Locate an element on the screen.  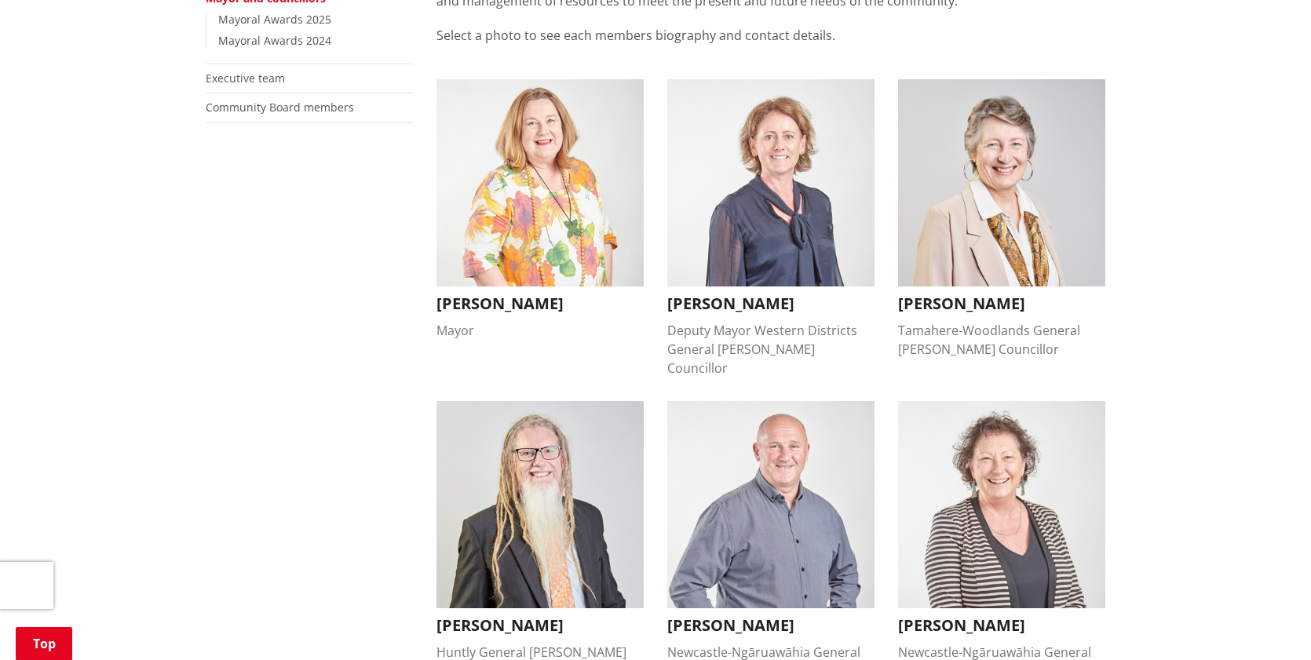
img: Crystal Beavis is located at coordinates (1001, 183).